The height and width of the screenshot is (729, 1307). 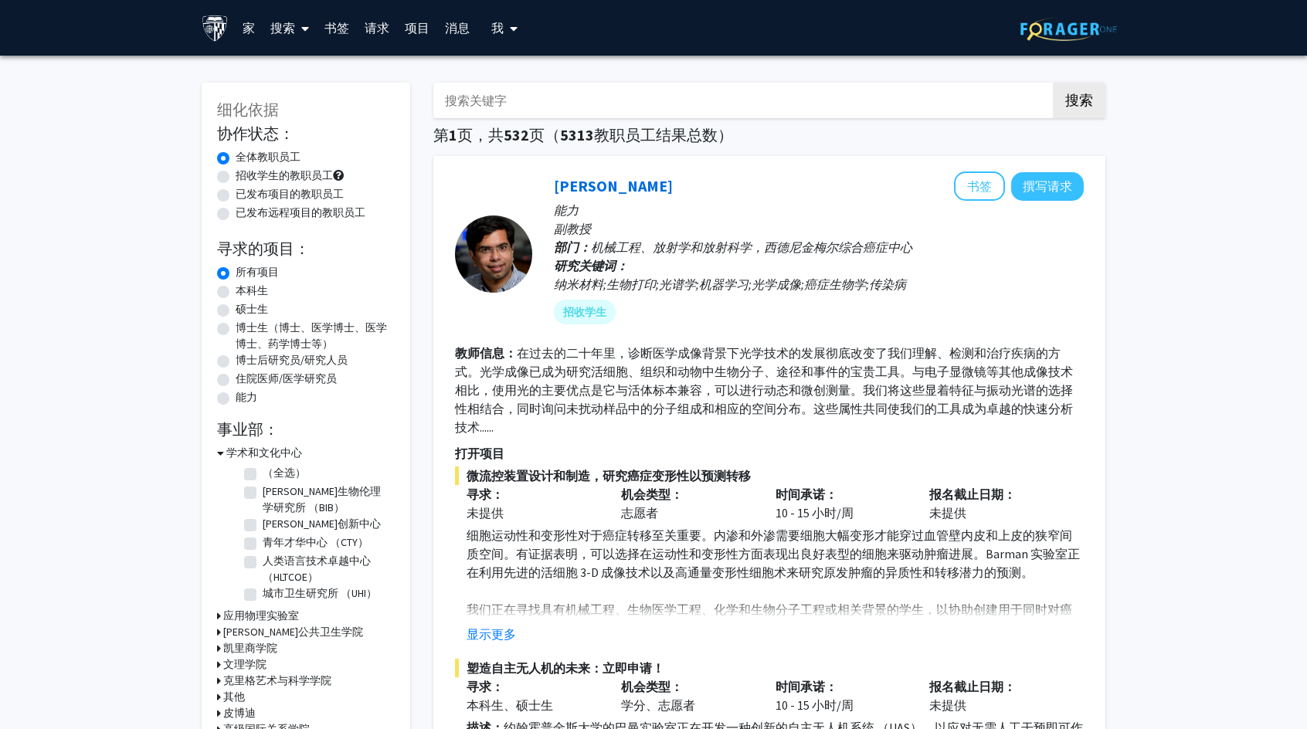 I want to click on h2: 寻求的项目：, so click(x=306, y=249).